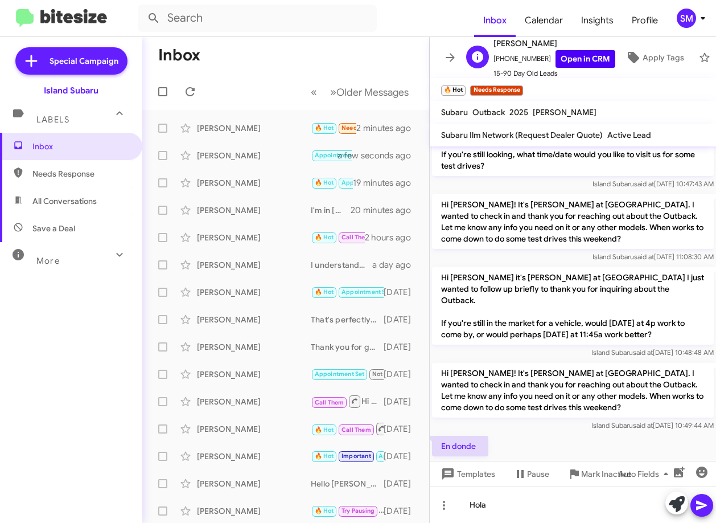  What do you see at coordinates (331, 155) in the screenshot?
I see `div: You're welcome! If you have any questions or need assistance in the future, feel free to reach ou...` at bounding box center [331, 155].